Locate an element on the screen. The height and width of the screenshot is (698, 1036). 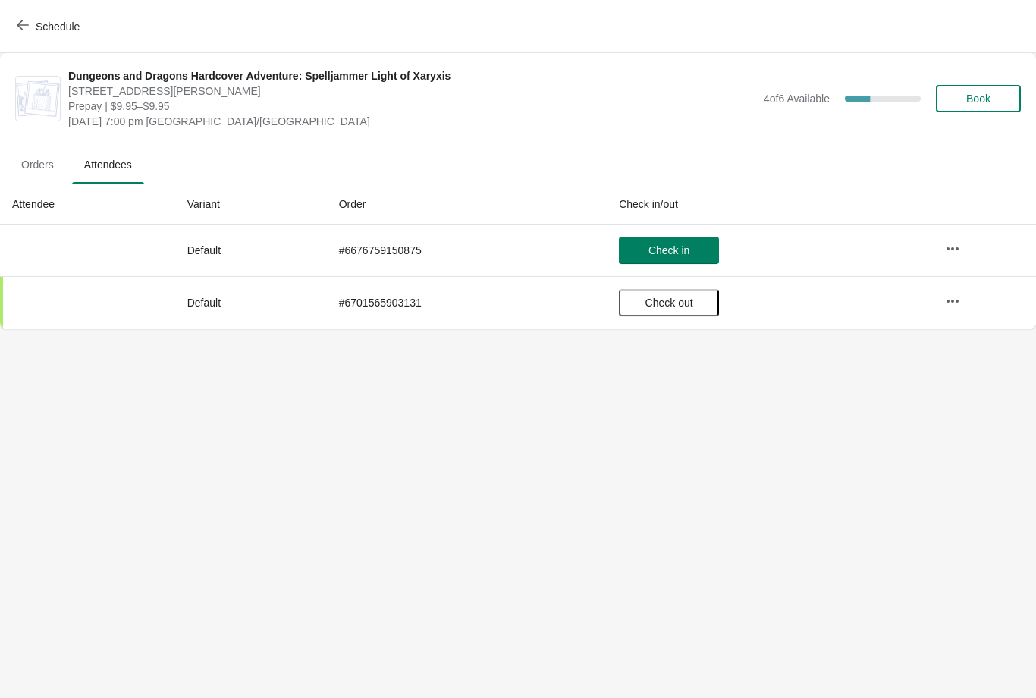
span: Book is located at coordinates (978, 99).